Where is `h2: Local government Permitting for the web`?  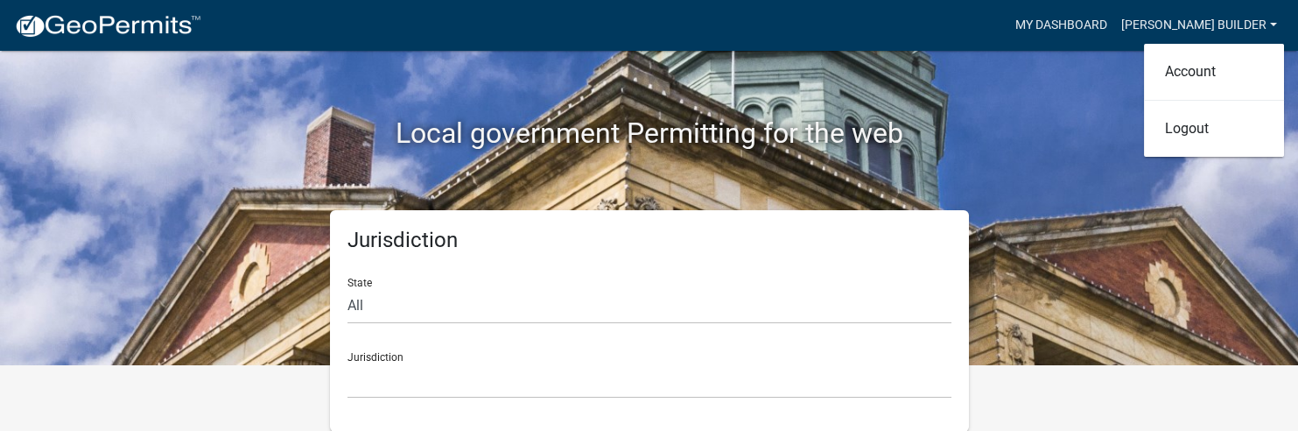
h2: Local government Permitting for the web is located at coordinates (650, 133).